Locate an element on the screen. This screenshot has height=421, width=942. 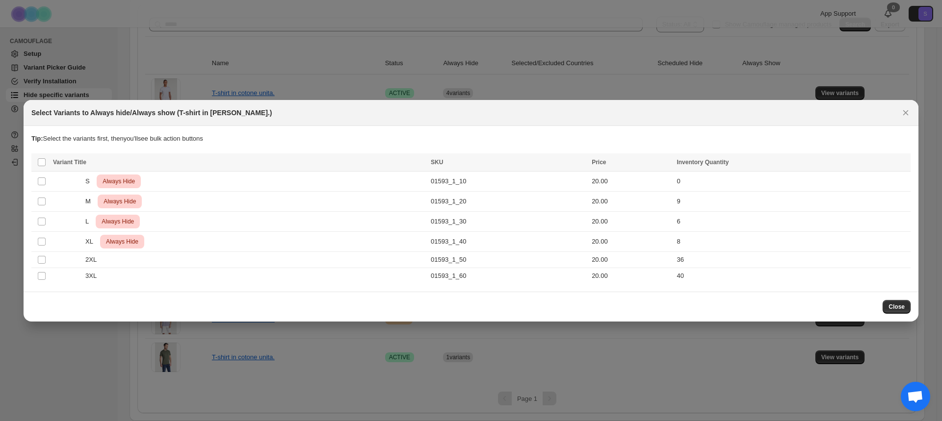
span: XL is located at coordinates (92, 242).